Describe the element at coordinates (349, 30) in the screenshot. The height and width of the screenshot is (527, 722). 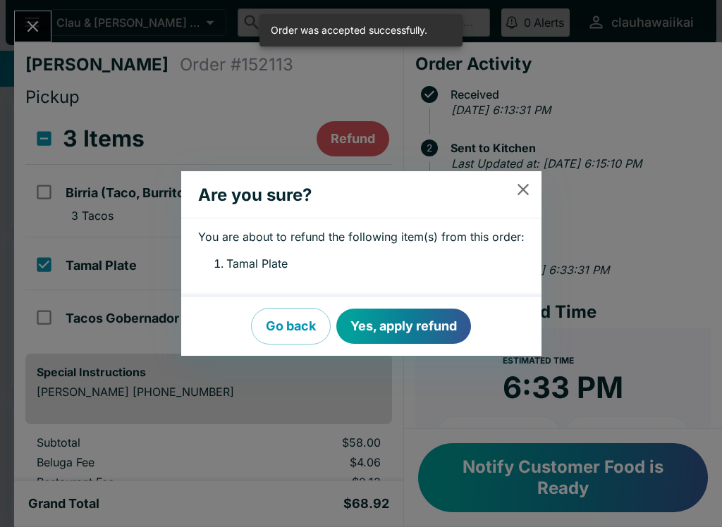
I see `div: Order was accepted successfully.` at that location.